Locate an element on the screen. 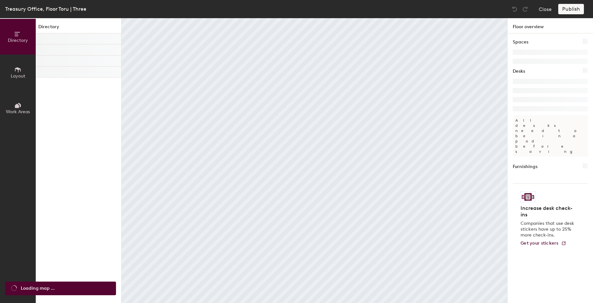 The image size is (593, 303). p: Companies that use desk stickers have up to 25% more check-ins. is located at coordinates (548, 230).